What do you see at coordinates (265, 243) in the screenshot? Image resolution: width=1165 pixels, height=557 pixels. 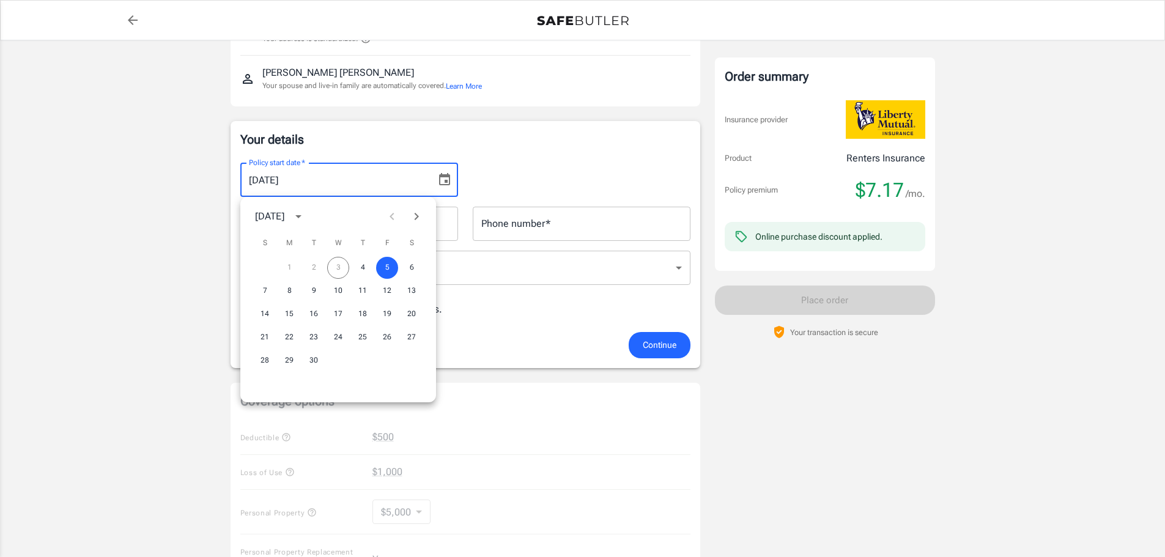 I see `span: Sunday` at bounding box center [265, 243].